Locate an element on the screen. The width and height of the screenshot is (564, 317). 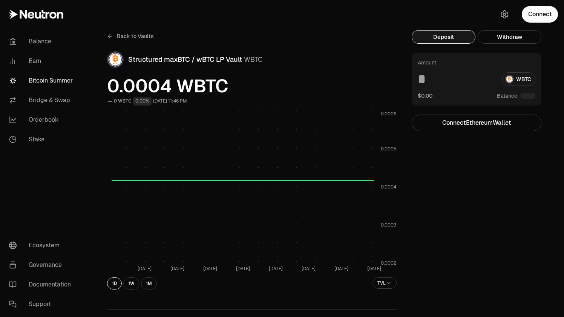
img: WBTC Logo is located at coordinates (115, 60).